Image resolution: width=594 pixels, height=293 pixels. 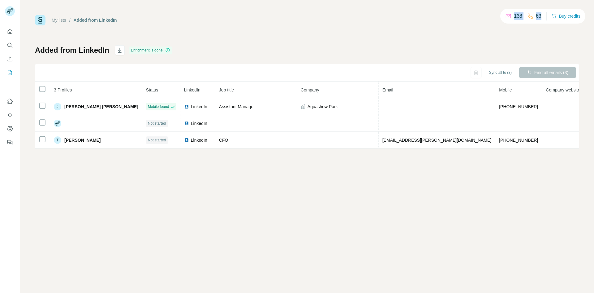 What do you see at coordinates (501, 72) in the screenshot?
I see `span: Sync all to (3)` at bounding box center [501, 72].